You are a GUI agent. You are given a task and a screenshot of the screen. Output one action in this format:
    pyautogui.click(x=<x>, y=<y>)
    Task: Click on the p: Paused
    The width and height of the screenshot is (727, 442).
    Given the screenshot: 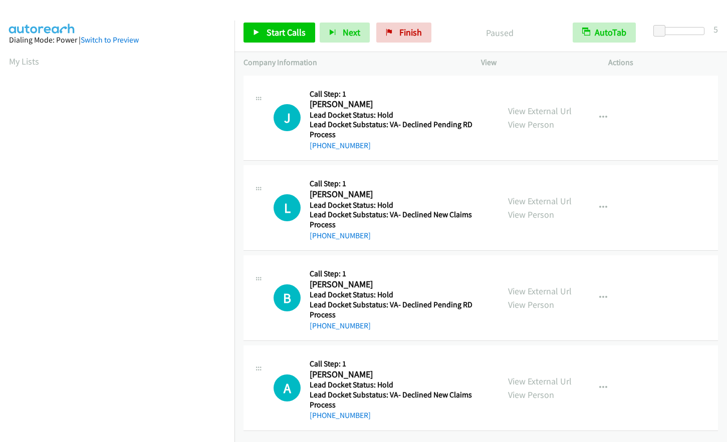 What is the action you would take?
    pyautogui.click(x=500, y=33)
    